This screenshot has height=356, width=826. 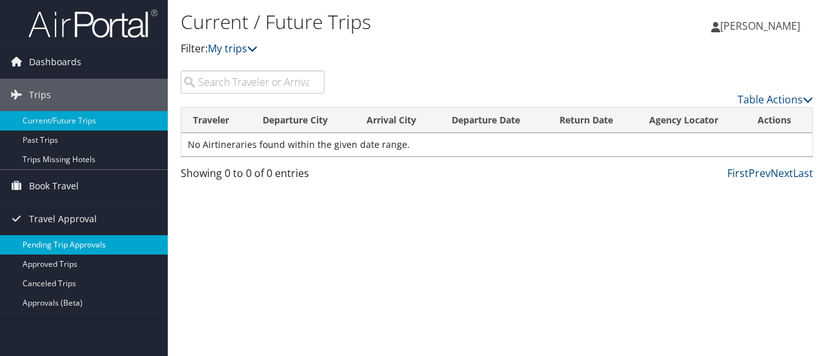 I want to click on th: Arrival City: activate to sort column ascending, so click(x=398, y=120).